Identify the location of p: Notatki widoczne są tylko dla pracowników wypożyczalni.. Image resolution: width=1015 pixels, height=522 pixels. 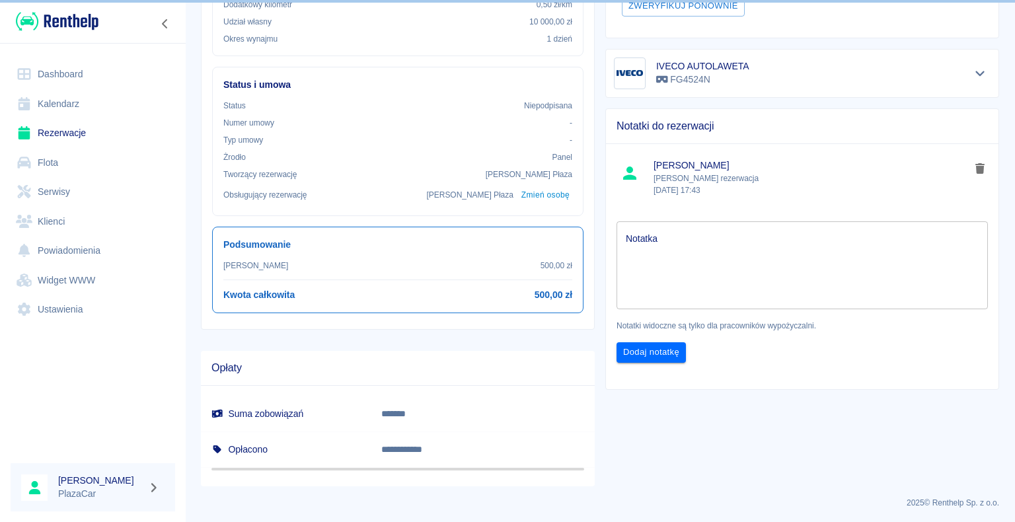
(802, 326).